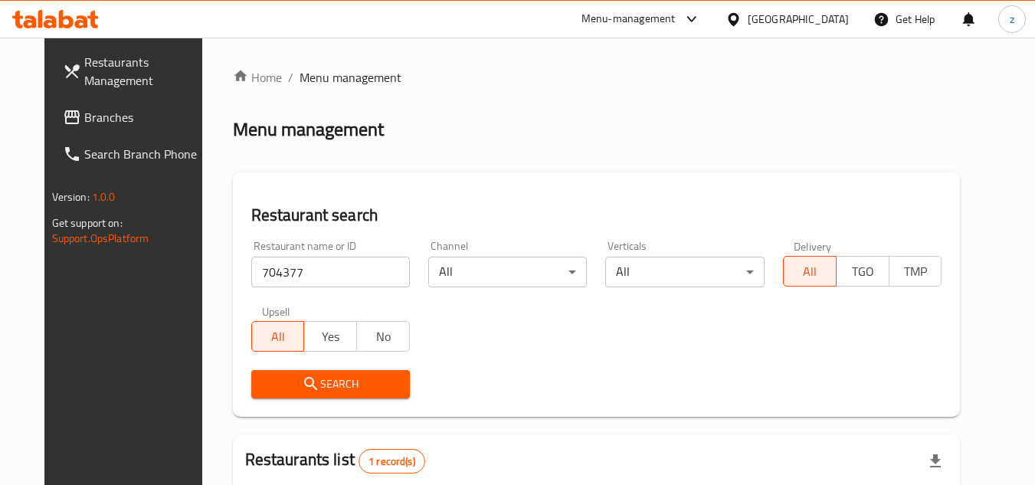 This screenshot has height=485, width=1035. Describe the element at coordinates (257, 77) in the screenshot. I see `a: Home` at that location.